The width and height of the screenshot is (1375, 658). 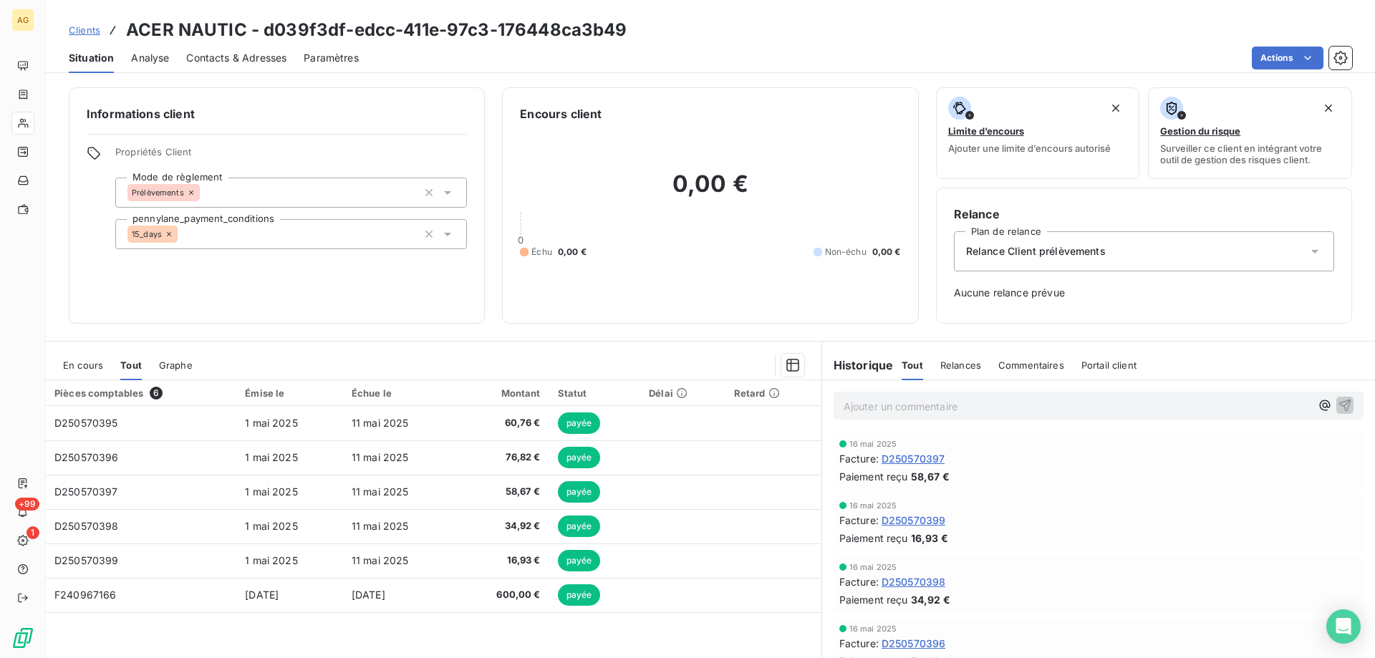 I want to click on span: Contacts & Adresses, so click(x=236, y=58).